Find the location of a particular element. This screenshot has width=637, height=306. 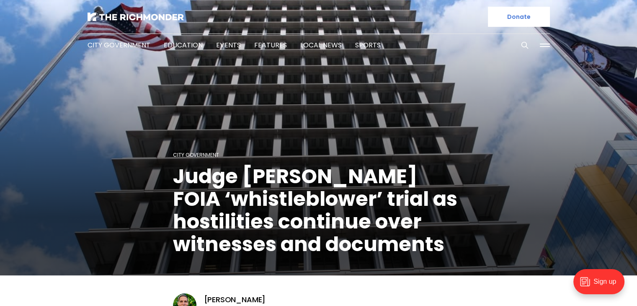

a: Education is located at coordinates (183, 45).